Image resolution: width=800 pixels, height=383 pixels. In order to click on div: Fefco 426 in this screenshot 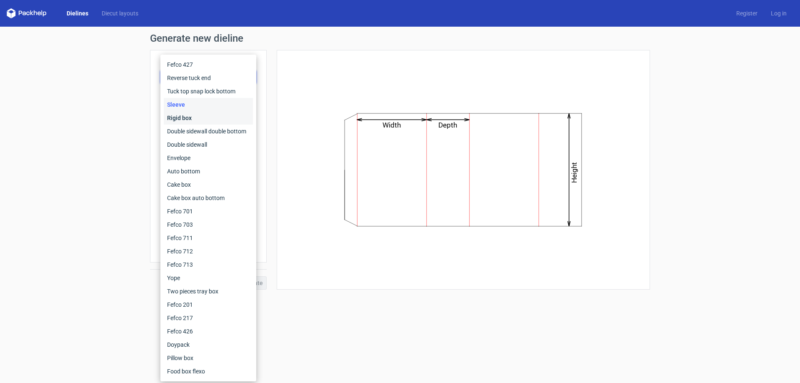, I will do `click(208, 331)`.